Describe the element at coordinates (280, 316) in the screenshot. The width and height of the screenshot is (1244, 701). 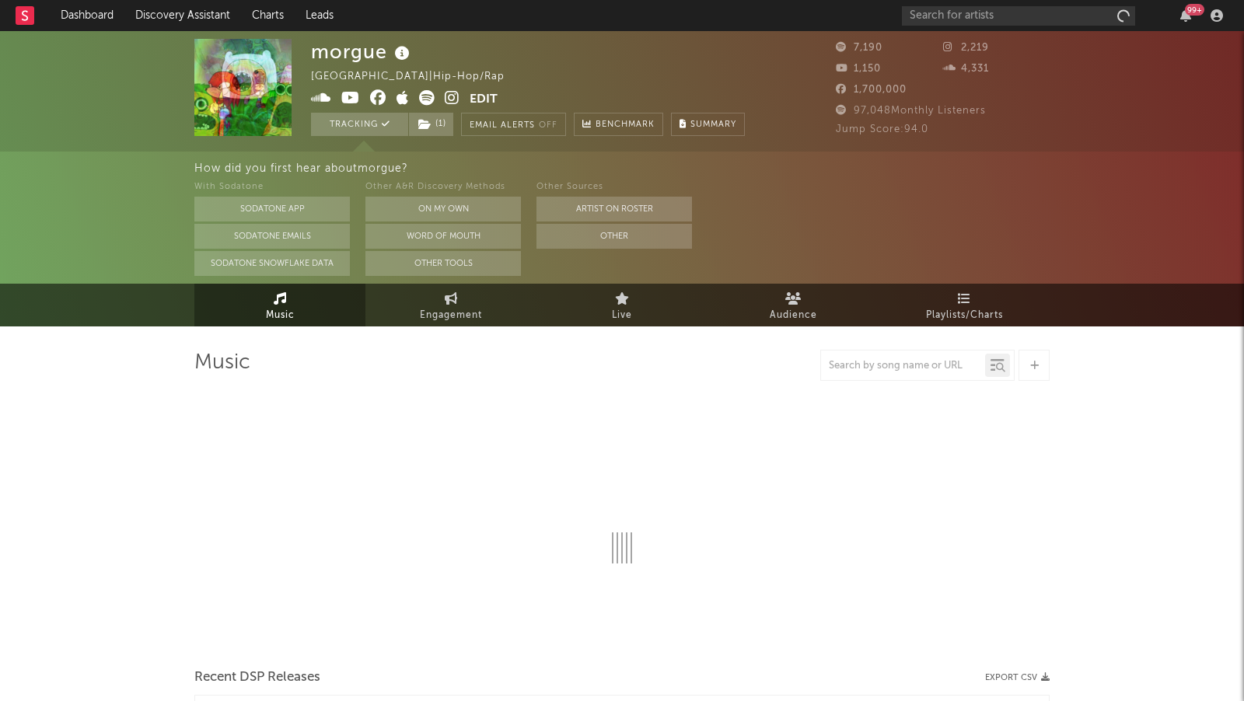
I see `span: Music` at that location.